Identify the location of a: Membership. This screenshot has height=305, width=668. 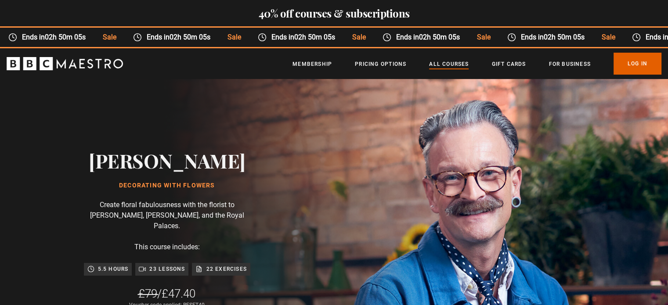
(312, 64).